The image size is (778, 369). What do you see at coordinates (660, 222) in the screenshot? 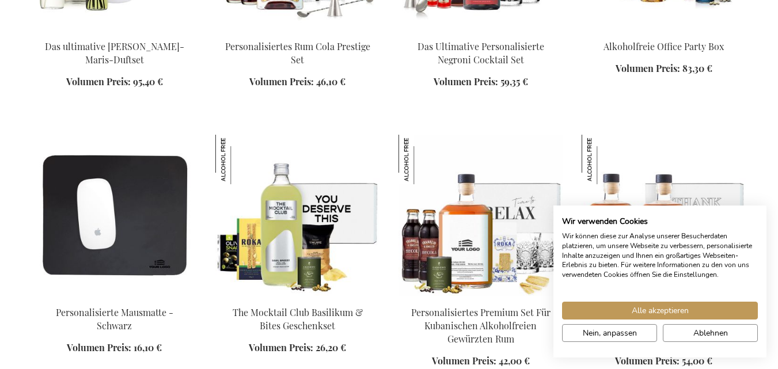
I see `h2: Wir verwenden Cookies` at bounding box center [660, 222].